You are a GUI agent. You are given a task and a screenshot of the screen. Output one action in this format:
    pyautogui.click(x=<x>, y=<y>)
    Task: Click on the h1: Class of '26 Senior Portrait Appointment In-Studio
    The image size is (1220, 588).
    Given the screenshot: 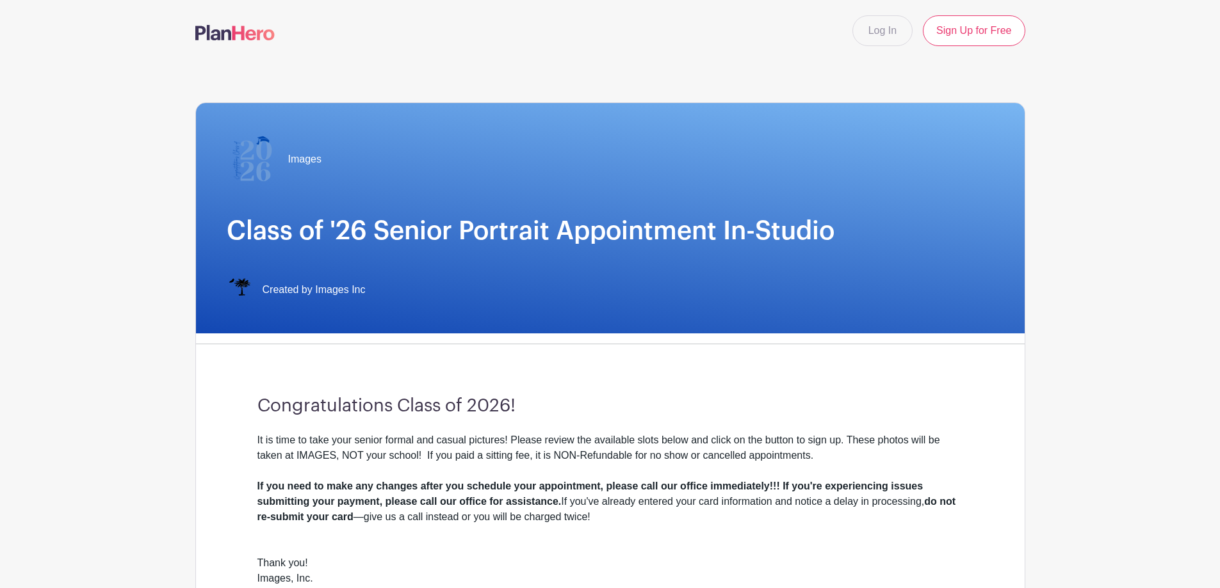 What is the action you would take?
    pyautogui.click(x=610, y=231)
    